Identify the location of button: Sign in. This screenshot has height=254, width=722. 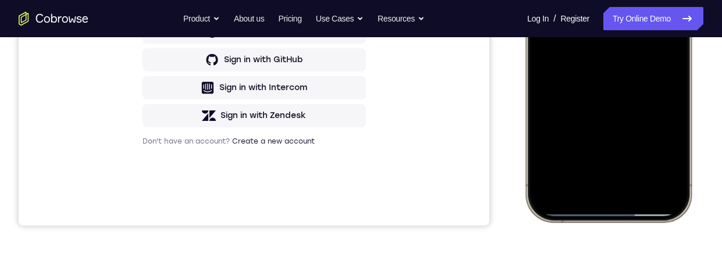
(235, 145).